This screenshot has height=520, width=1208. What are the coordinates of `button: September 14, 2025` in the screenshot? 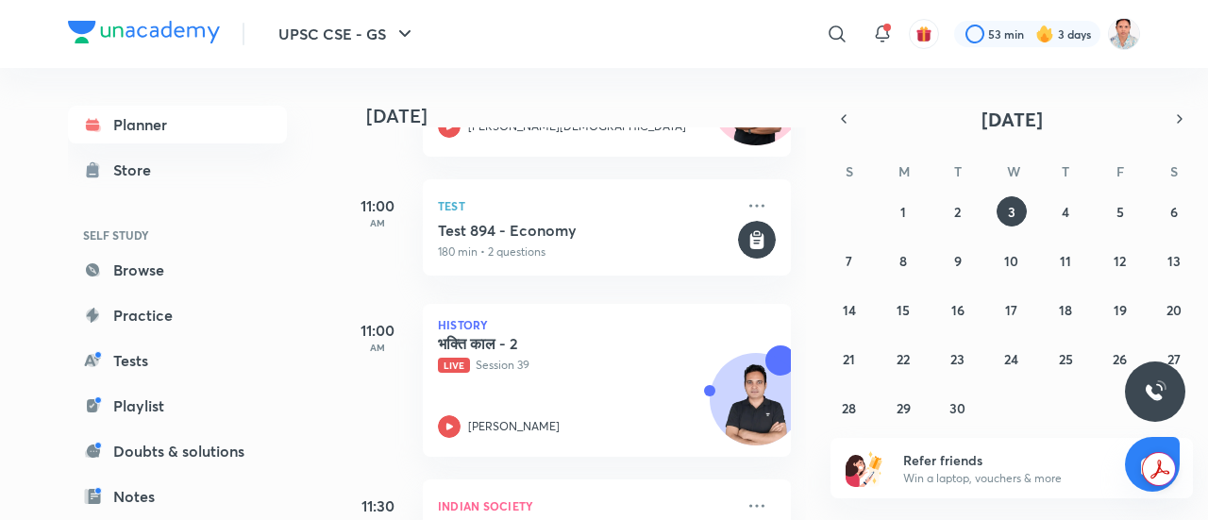 It's located at (849, 309).